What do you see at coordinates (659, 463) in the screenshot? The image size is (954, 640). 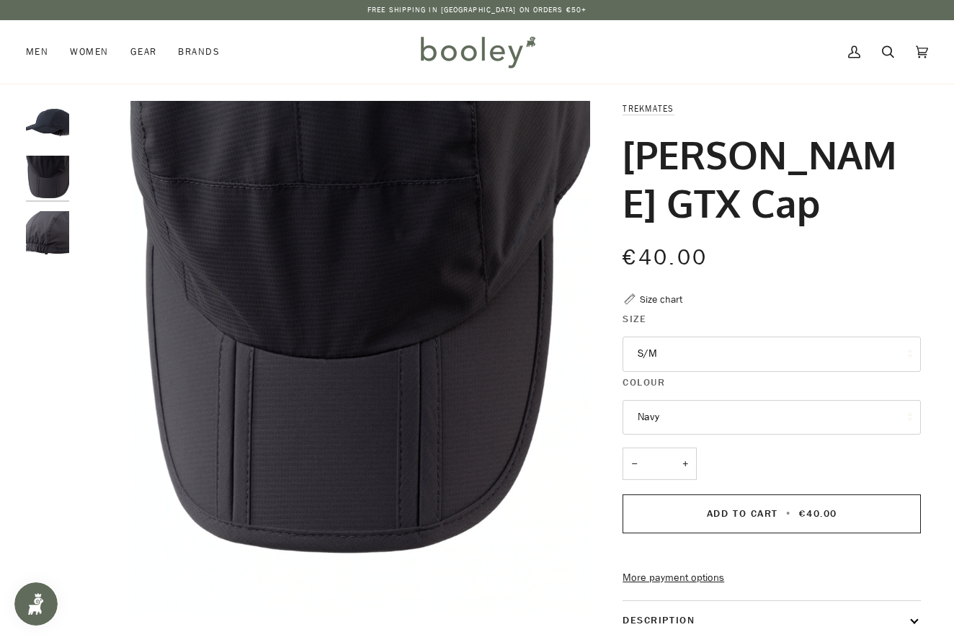 I see `input: Quantity` at bounding box center [659, 463].